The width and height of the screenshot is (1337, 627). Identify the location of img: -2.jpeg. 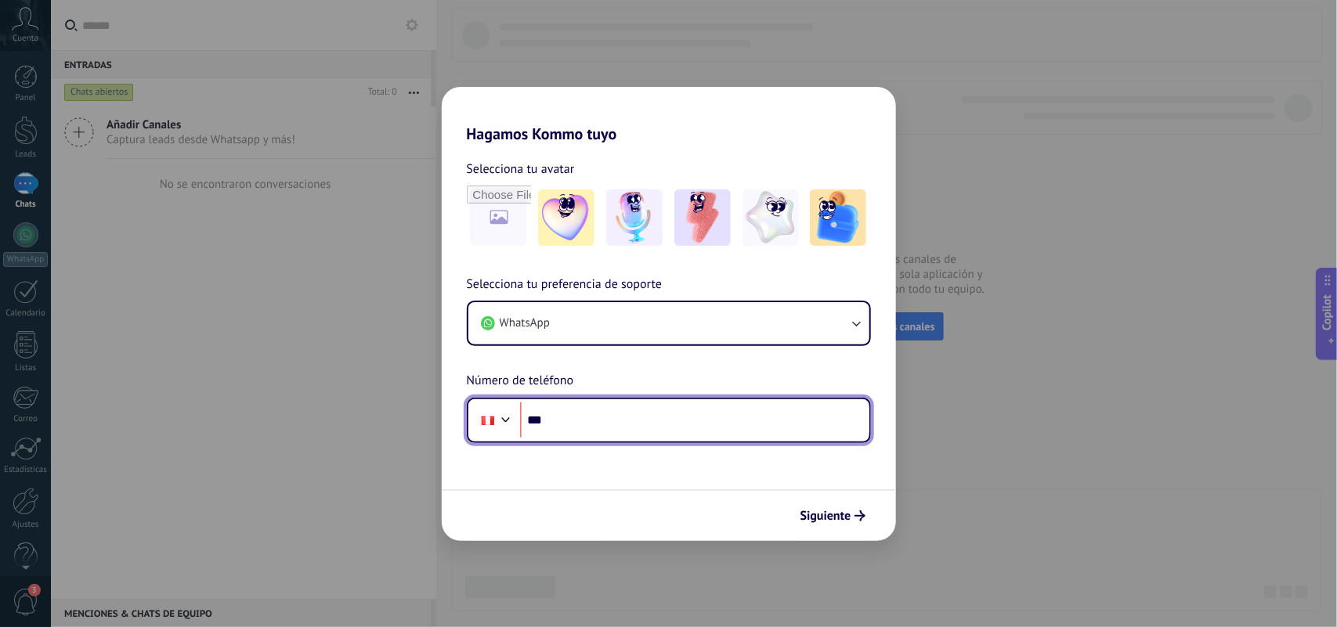
(634, 218).